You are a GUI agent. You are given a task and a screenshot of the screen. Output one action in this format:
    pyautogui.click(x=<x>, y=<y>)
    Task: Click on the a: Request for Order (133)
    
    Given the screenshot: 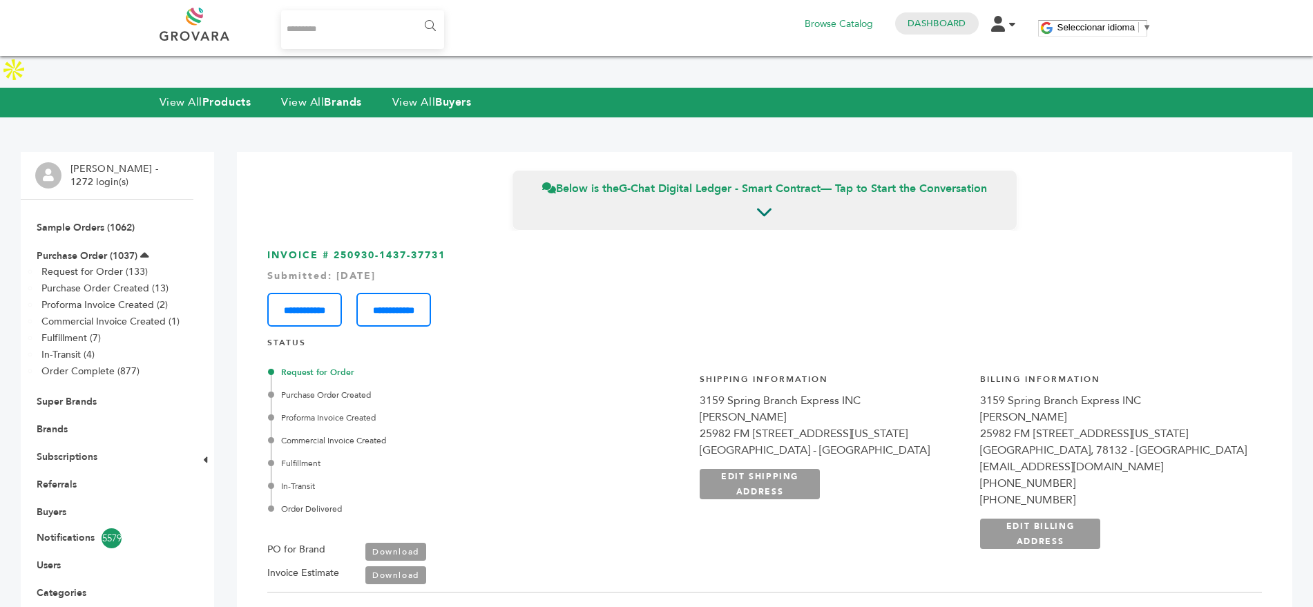 What is the action you would take?
    pyautogui.click(x=95, y=271)
    